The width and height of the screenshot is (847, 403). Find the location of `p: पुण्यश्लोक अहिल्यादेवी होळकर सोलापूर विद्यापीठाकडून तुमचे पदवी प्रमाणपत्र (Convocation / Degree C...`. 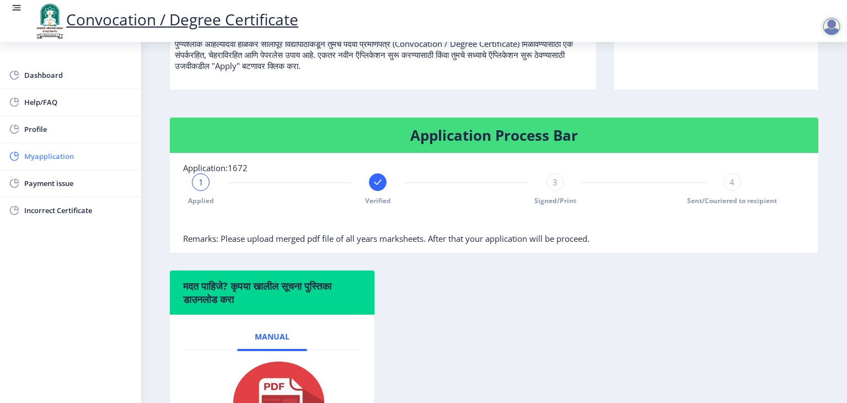

p: पुण्यश्लोक अहिल्यादेवी होळकर सोलापूर विद्यापीठाकडून तुमचे पदवी प्रमाणपत्र (Convocation / Degree C... is located at coordinates (383, 44).